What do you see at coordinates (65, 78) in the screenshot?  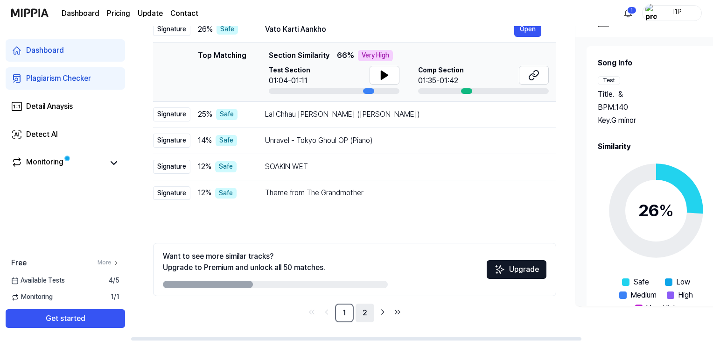 I see `a: Plagiarism Checker` at bounding box center [65, 78].